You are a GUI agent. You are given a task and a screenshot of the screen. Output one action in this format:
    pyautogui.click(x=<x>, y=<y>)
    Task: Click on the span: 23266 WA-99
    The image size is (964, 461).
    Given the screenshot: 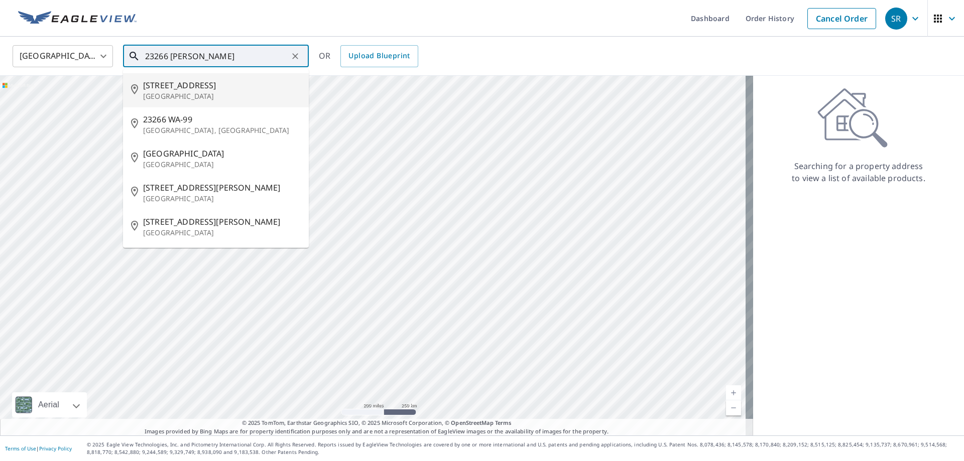 What is the action you would take?
    pyautogui.click(x=222, y=119)
    